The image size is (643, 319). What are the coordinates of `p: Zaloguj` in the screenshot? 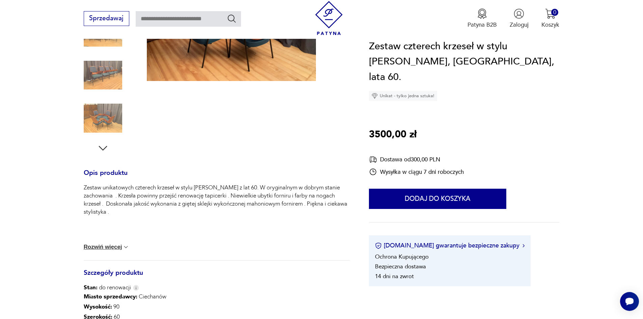 It's located at (519, 25).